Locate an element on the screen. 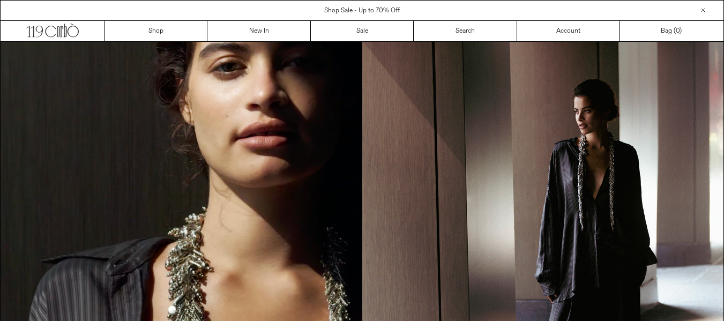  a: Shop is located at coordinates (156, 31).